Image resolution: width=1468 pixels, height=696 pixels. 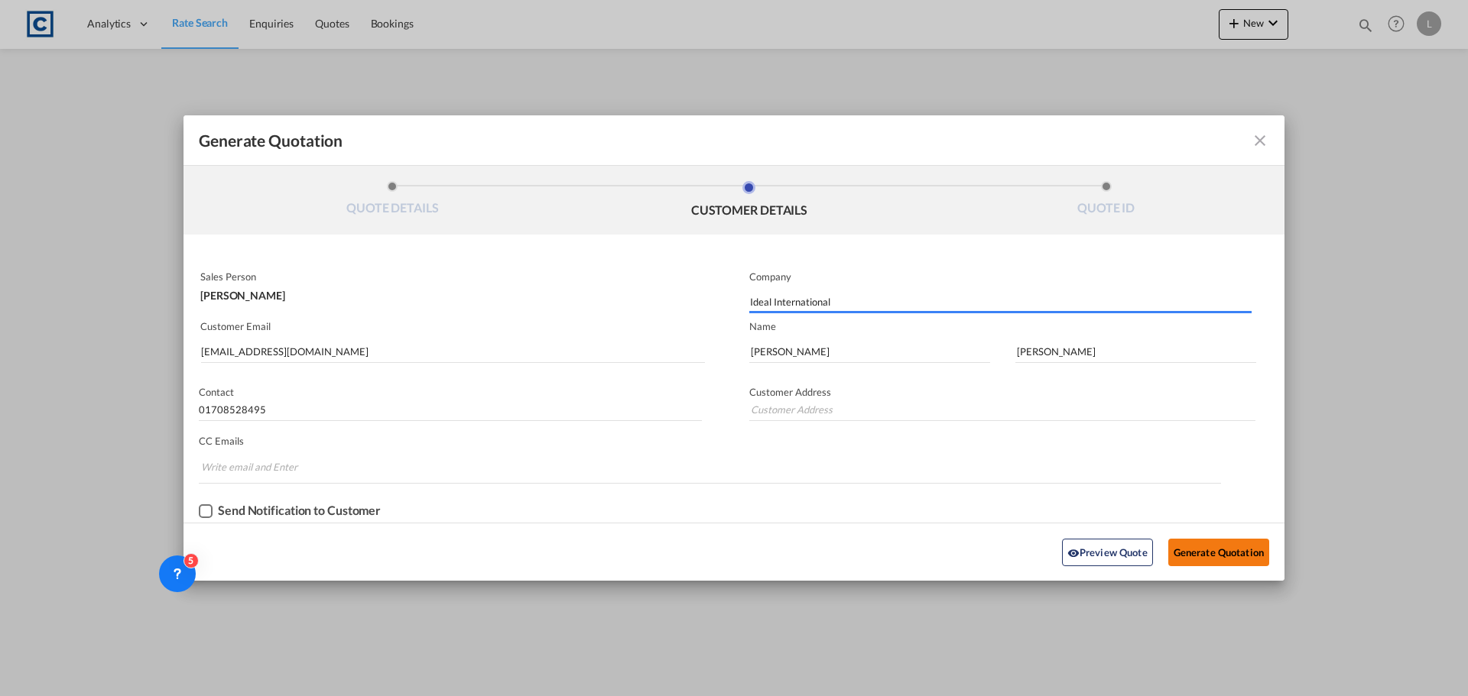 I want to click on md-dialog: Generate QuotationQUOTE ..., so click(x=734, y=348).